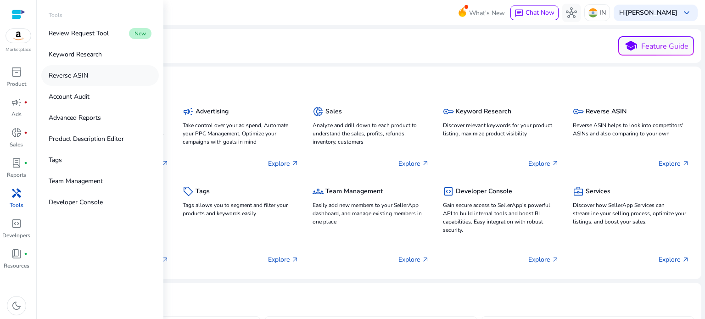 The height and width of the screenshot is (319, 705). I want to click on p: Hi, so click(648, 13).